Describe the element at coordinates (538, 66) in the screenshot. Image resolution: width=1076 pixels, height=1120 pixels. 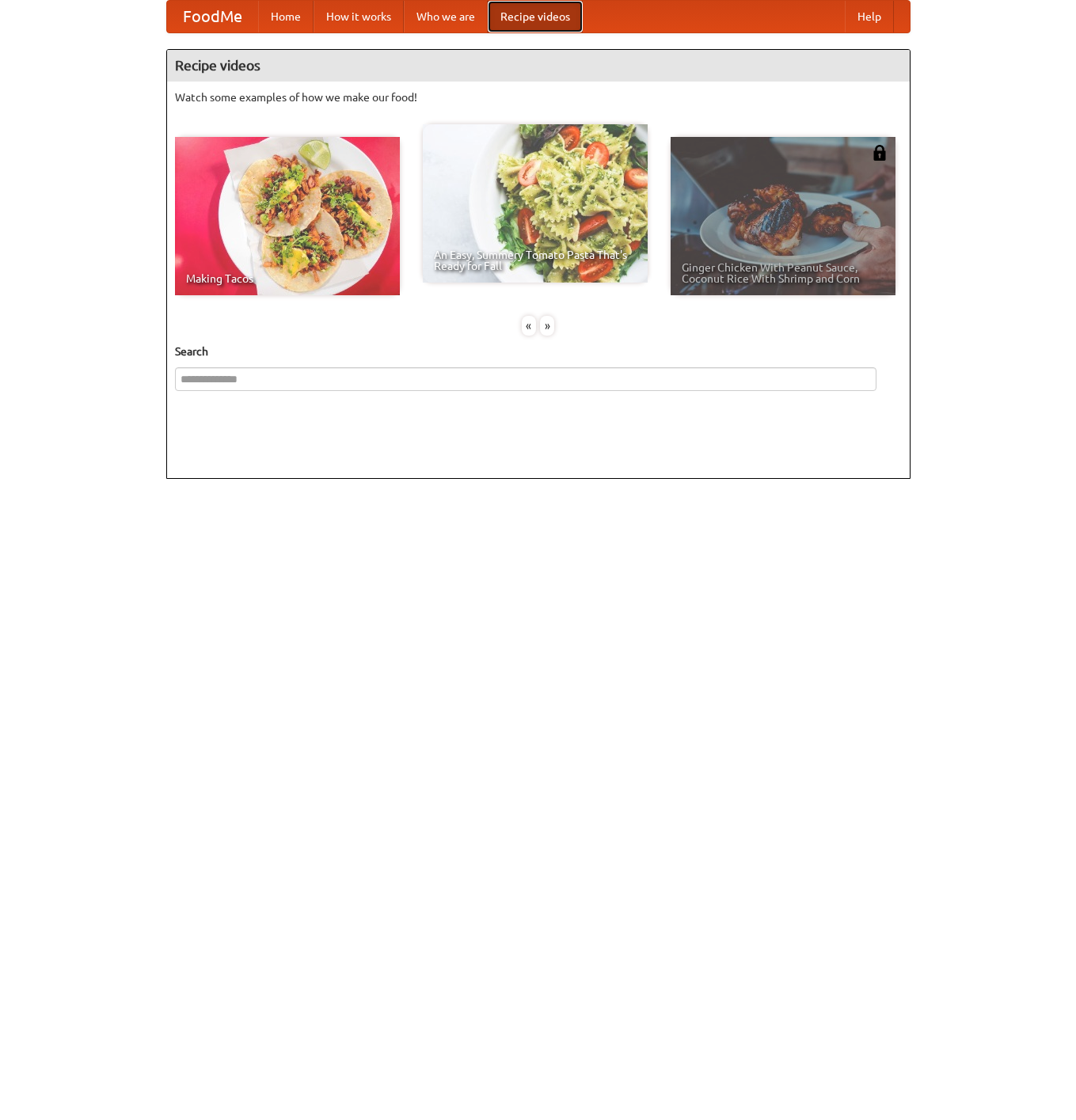
I see `h4: Recipe videos` at that location.